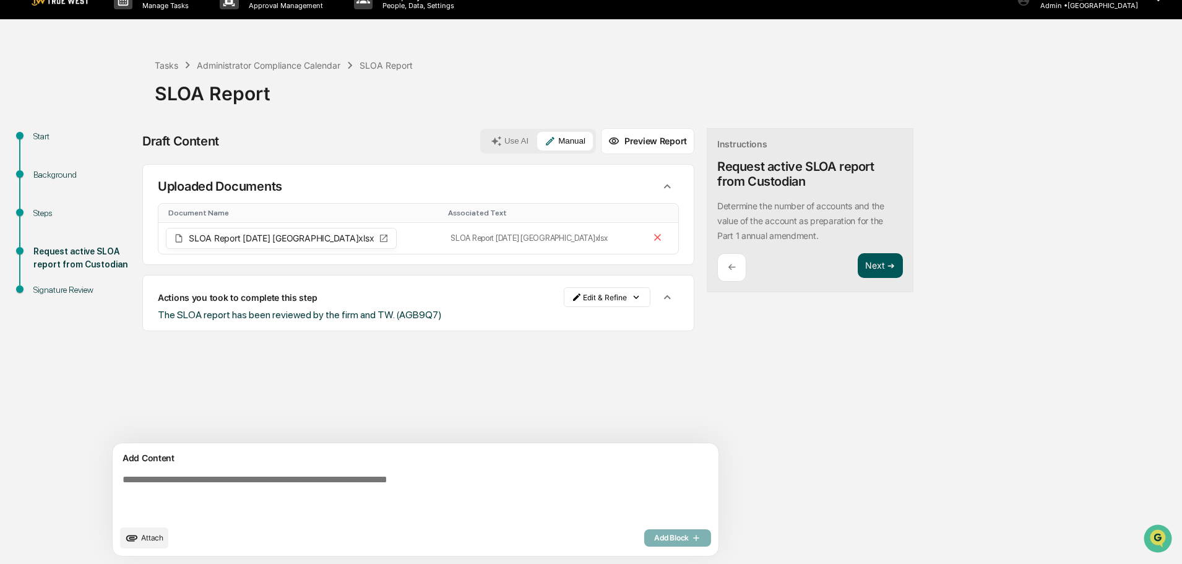  I want to click on a: 🗄️Attestations, so click(121, 259).